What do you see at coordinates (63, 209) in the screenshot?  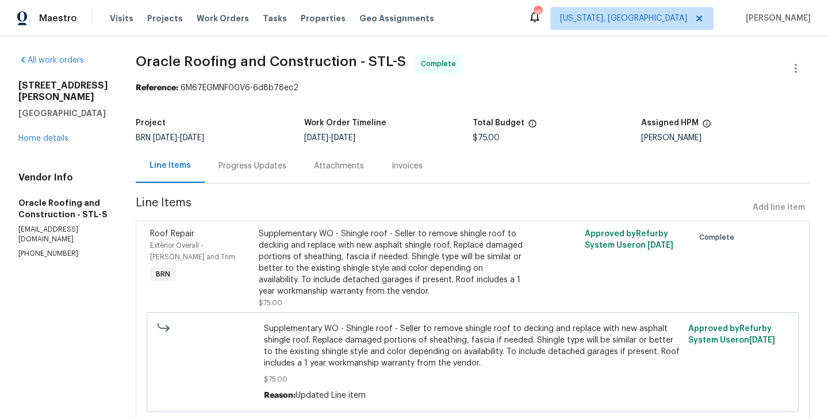 I see `h5: Oracle Roofing and Construction - STL-S` at bounding box center [63, 209].